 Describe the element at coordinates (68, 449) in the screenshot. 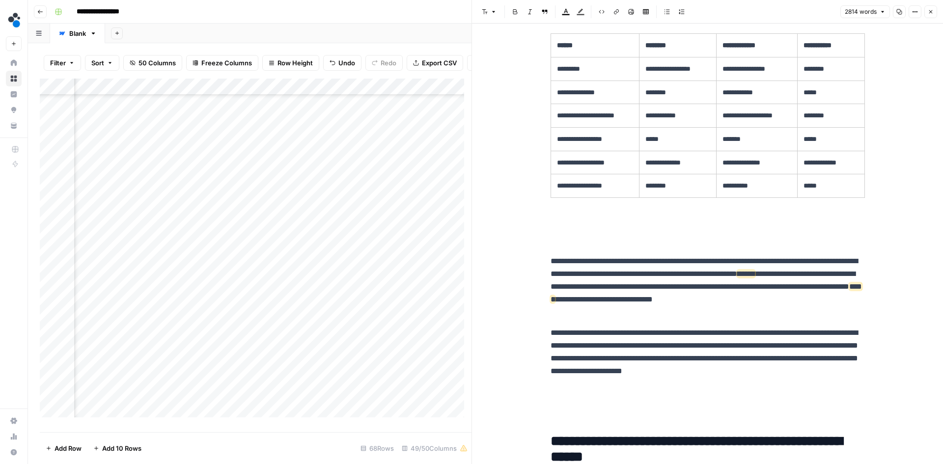

I see `span: Add Row` at that location.